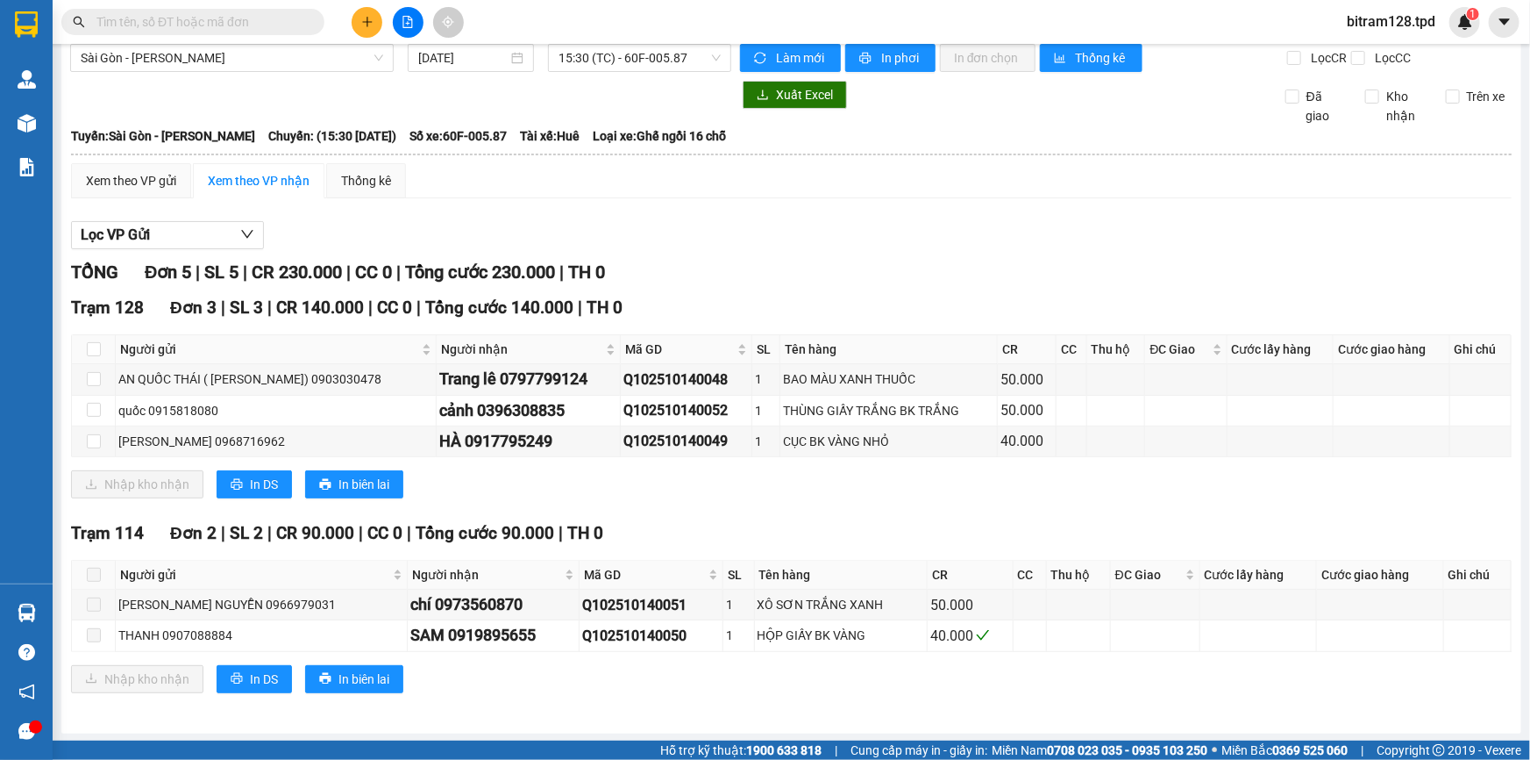 The height and width of the screenshot is (760, 1530). I want to click on th: Thu hộ, so click(1116, 349).